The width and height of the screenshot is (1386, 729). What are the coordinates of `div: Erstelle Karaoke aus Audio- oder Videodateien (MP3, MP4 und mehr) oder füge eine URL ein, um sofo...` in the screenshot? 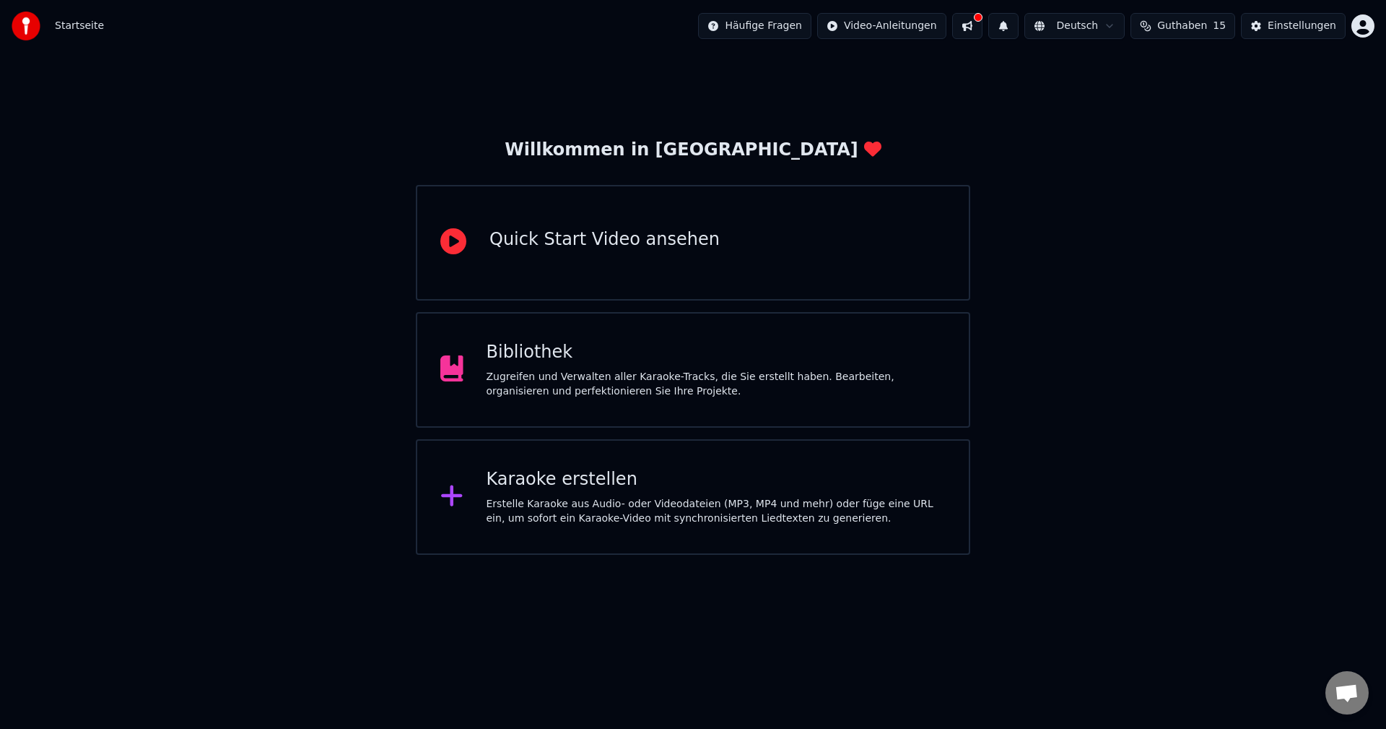 It's located at (716, 511).